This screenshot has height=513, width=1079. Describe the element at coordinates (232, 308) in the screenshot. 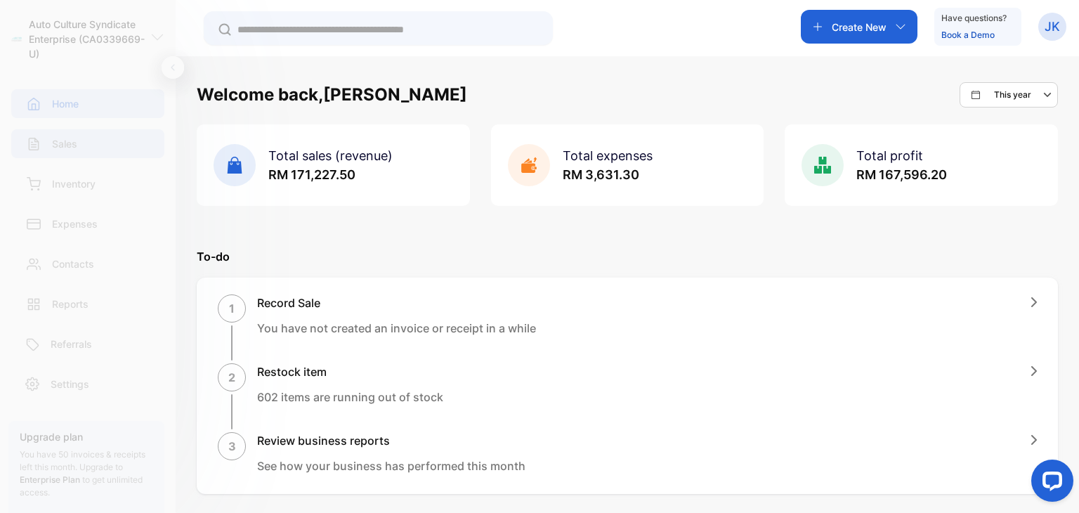

I see `p: 1` at that location.